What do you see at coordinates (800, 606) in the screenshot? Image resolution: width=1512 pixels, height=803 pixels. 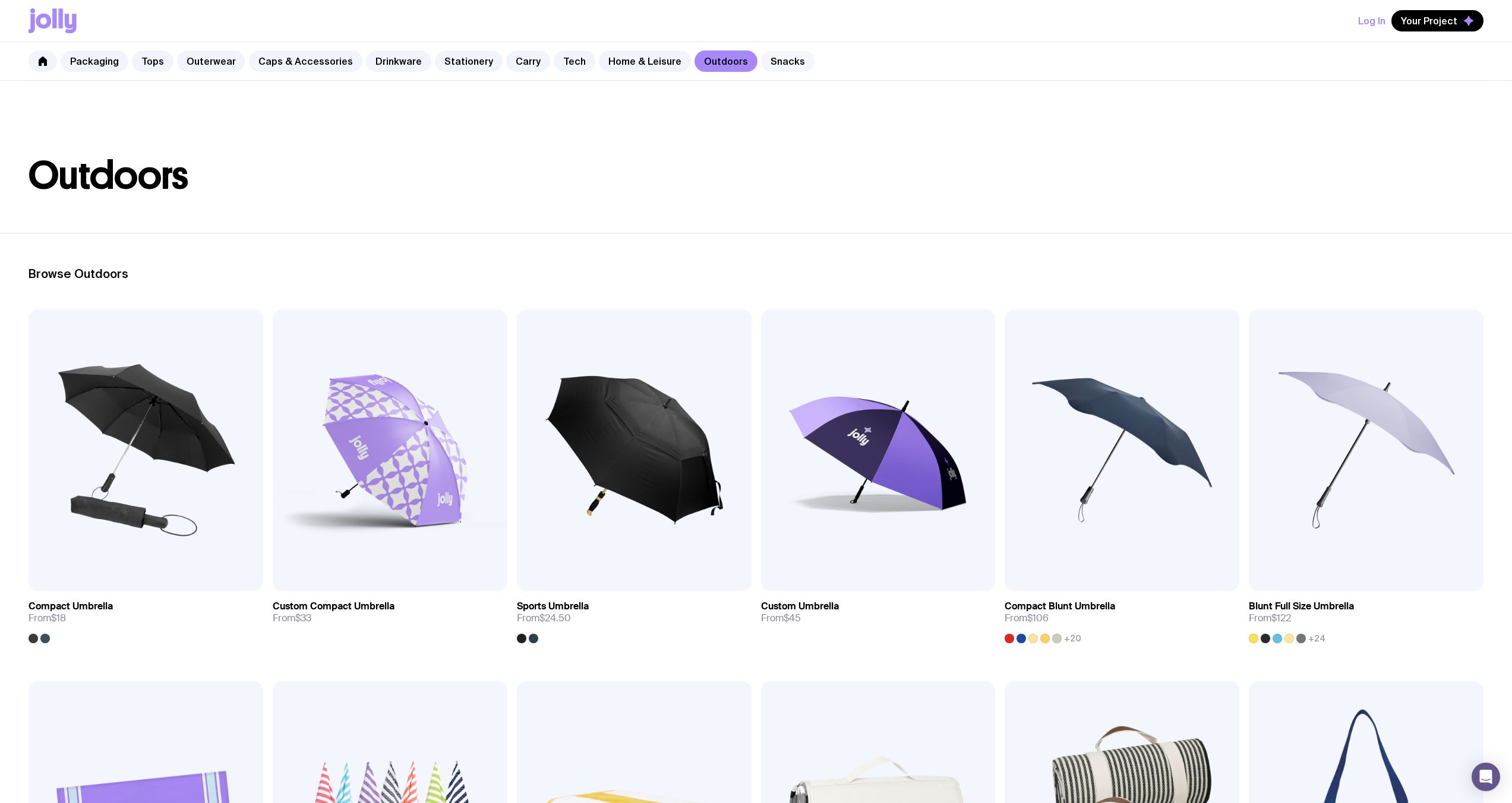 I see `h3: Custom Umbrella` at bounding box center [800, 606].